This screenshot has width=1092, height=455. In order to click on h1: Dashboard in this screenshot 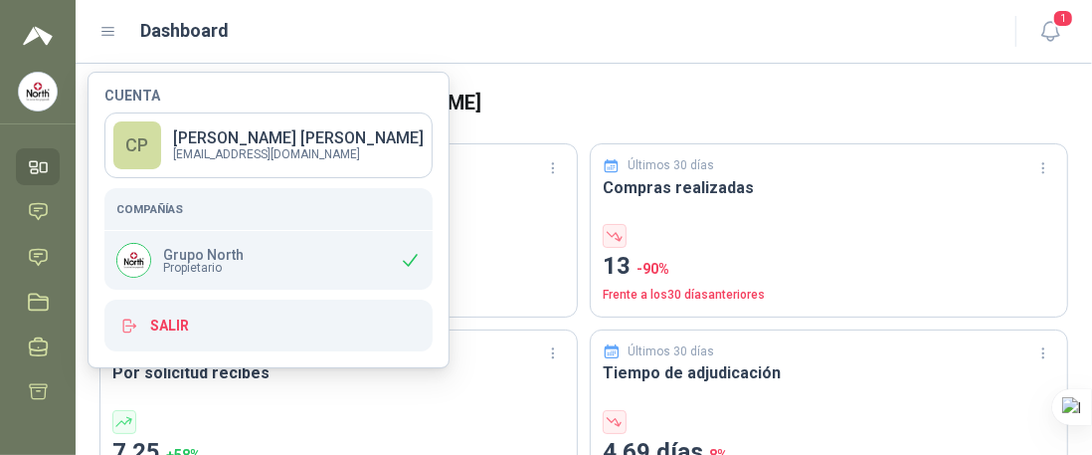, I will do `click(185, 31)`.